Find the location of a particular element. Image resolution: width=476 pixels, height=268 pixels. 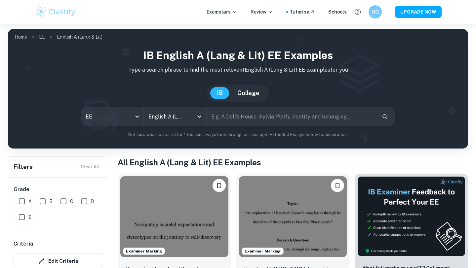

a: Tutoring is located at coordinates (302, 12).